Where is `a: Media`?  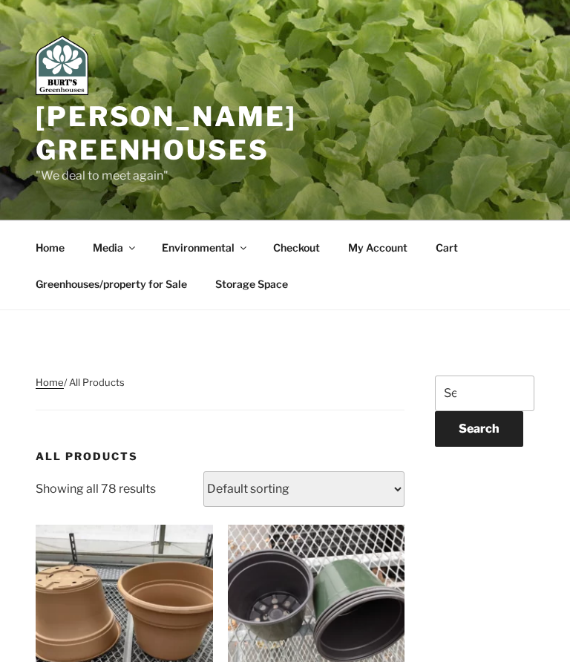
a: Media is located at coordinates (113, 247).